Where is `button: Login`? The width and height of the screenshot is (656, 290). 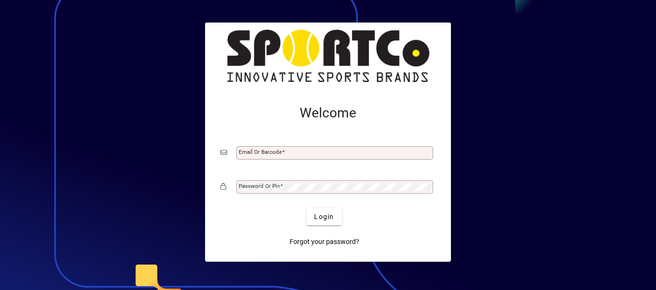
button: Login is located at coordinates (323, 217).